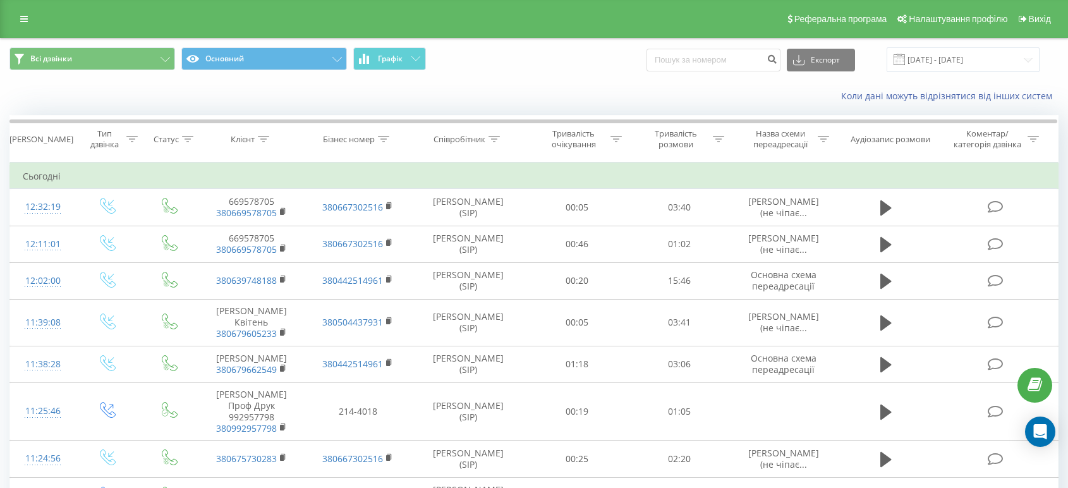 This screenshot has height=488, width=1068. What do you see at coordinates (573, 139) in the screenshot?
I see `div: Тривалість очікування` at bounding box center [573, 139].